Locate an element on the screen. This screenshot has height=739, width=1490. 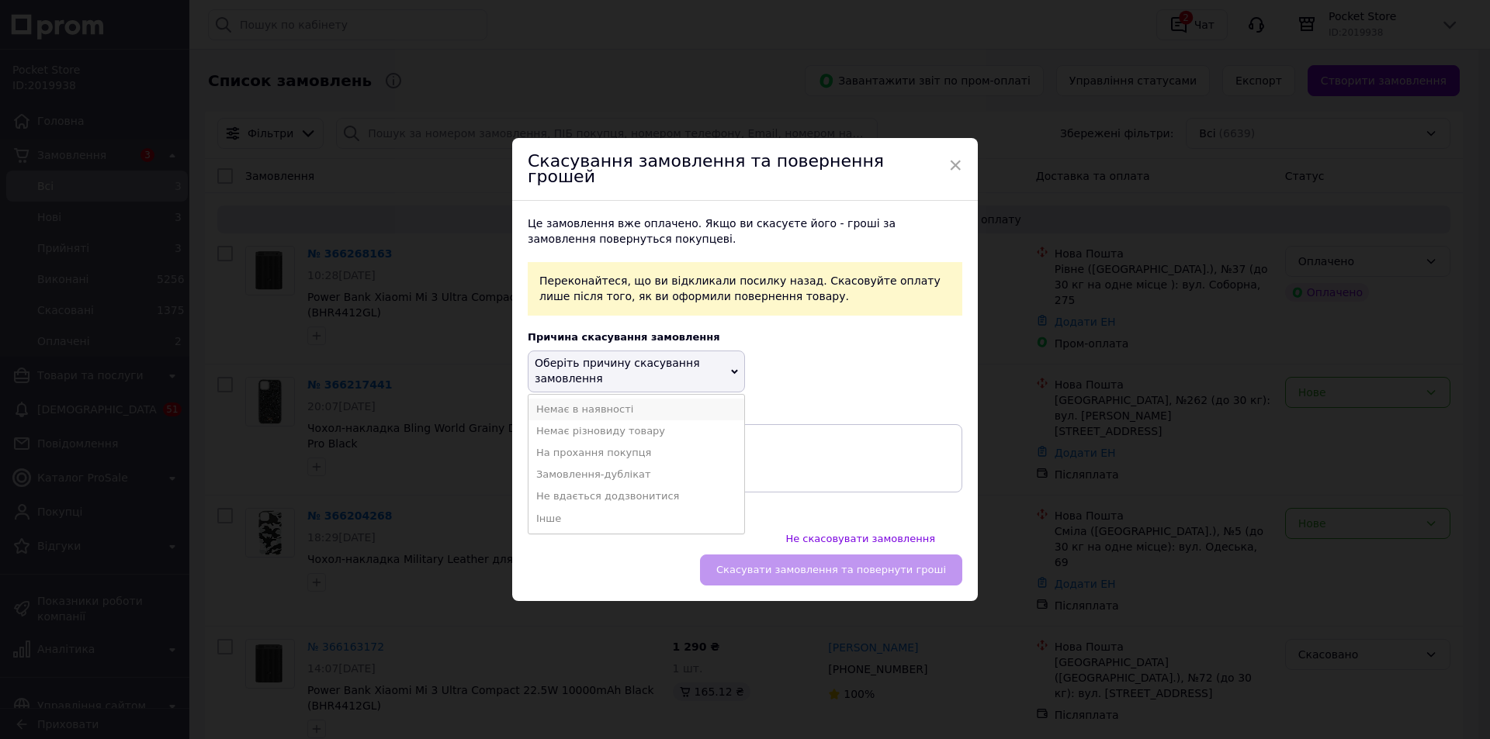
li: На прохання покупця is located at coordinates (636, 453).